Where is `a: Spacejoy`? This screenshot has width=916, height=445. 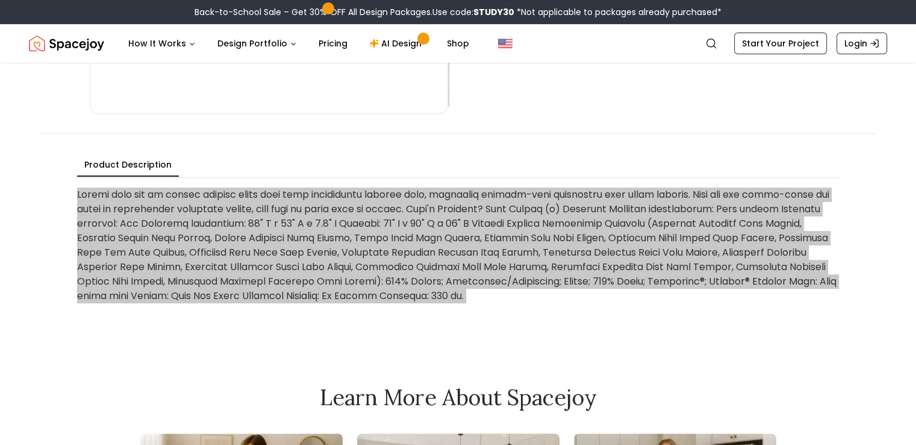 a: Spacejoy is located at coordinates (66, 43).